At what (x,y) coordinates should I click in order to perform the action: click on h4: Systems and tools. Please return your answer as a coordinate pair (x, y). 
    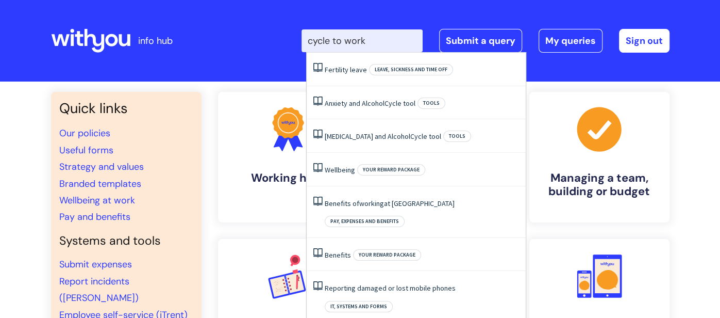
    Looking at the image, I should click on (126, 241).